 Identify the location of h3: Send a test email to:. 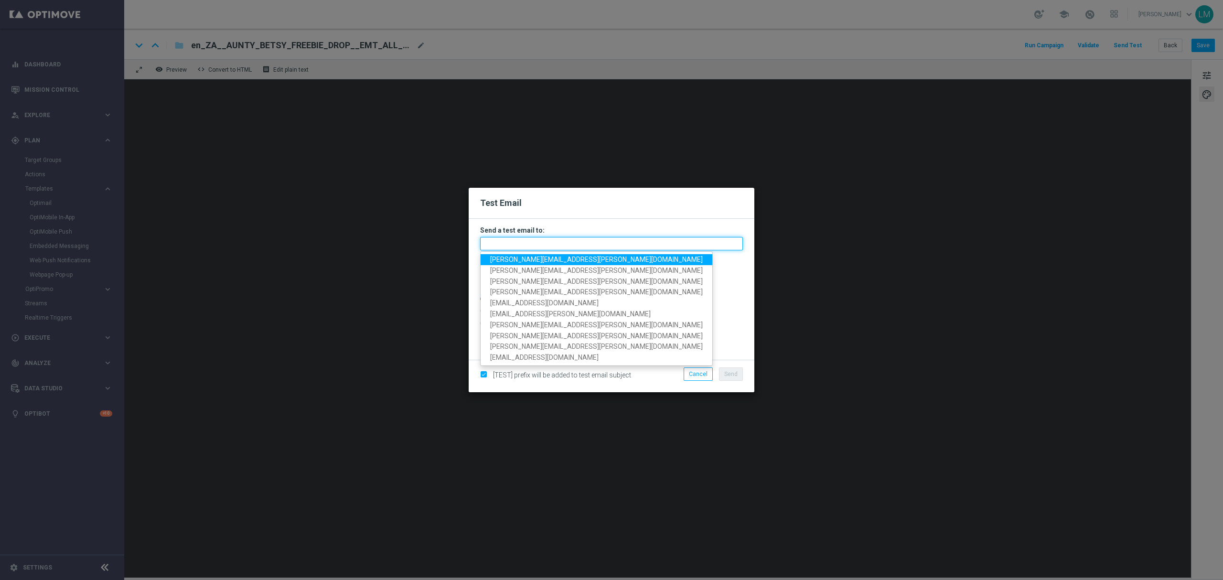
(612, 230).